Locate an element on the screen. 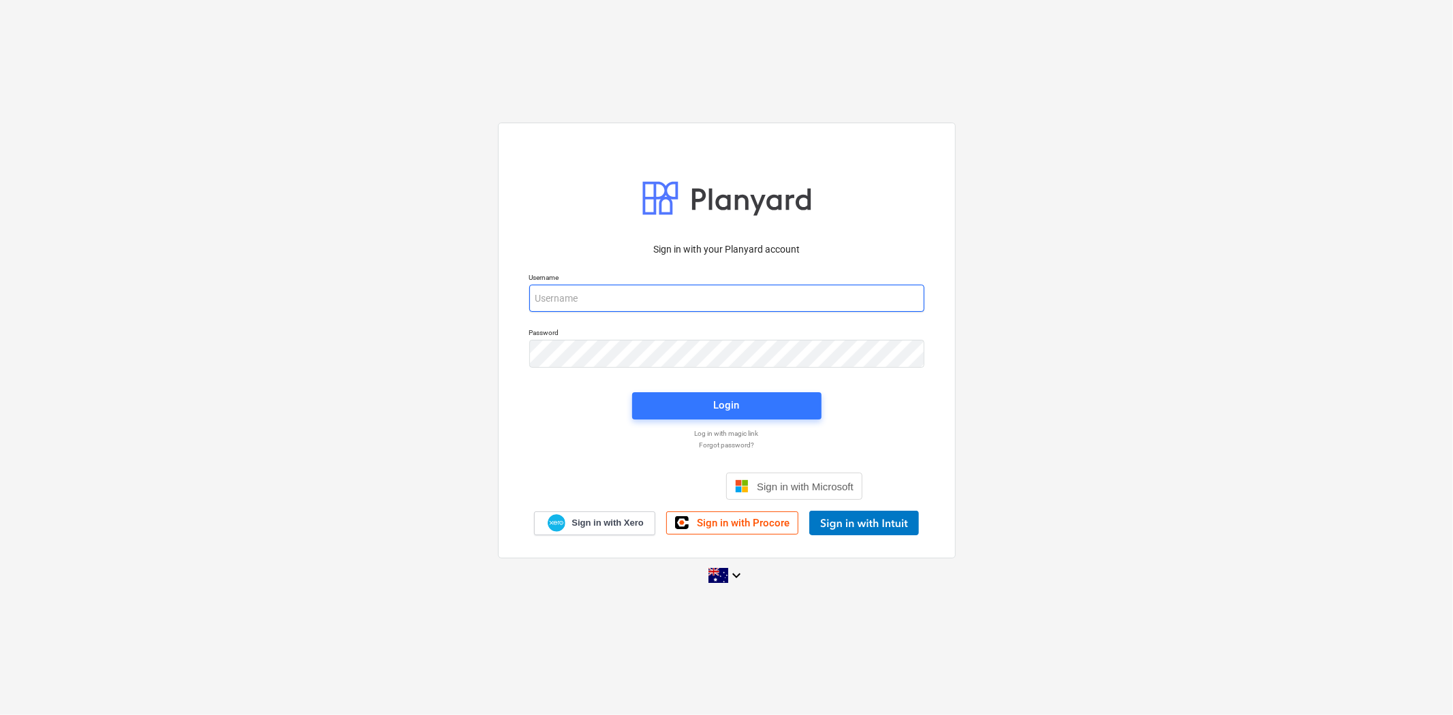  span: Sign in with Microsoft is located at coordinates (805, 486).